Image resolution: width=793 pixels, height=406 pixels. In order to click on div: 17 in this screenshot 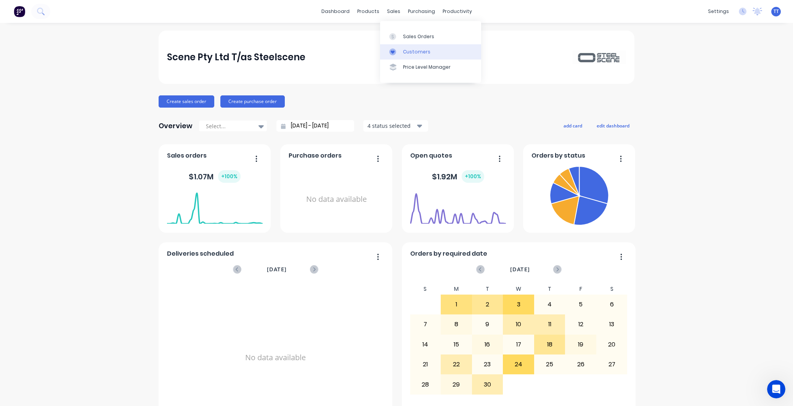, I will do `click(519, 344)`.